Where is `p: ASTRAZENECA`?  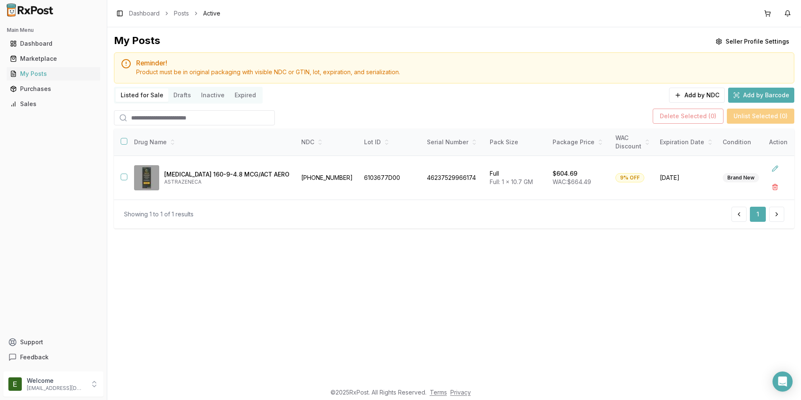 p: ASTRAZENECA is located at coordinates (227, 182).